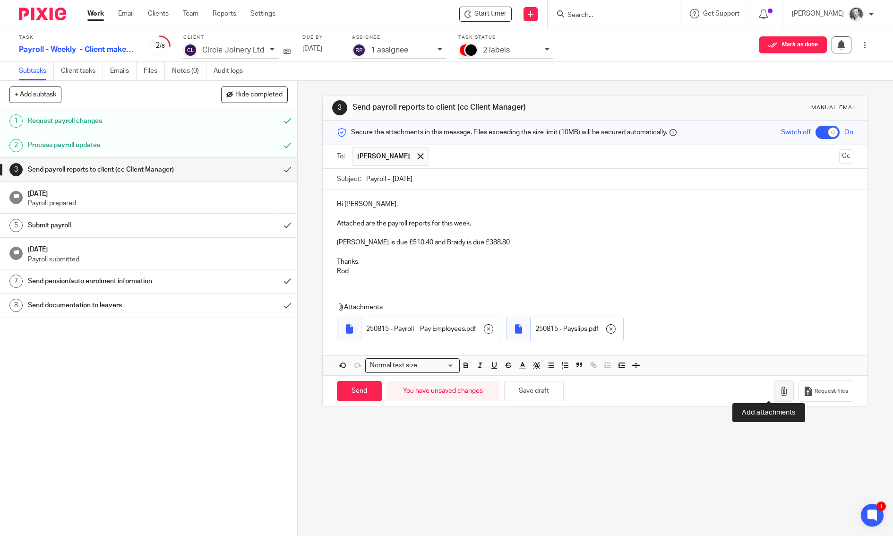  I want to click on h1: Process payroll updates, so click(108, 145).